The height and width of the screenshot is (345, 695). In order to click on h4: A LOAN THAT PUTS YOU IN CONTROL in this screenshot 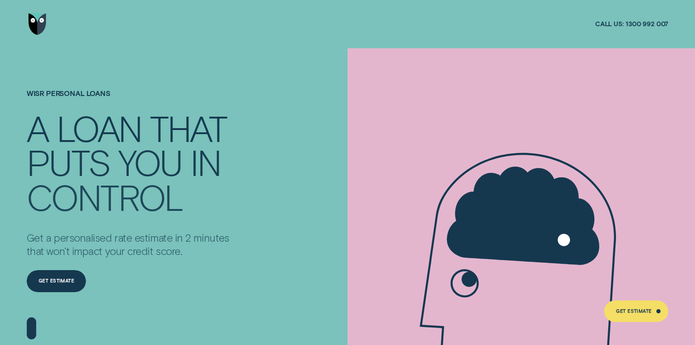, I will do `click(131, 162)`.